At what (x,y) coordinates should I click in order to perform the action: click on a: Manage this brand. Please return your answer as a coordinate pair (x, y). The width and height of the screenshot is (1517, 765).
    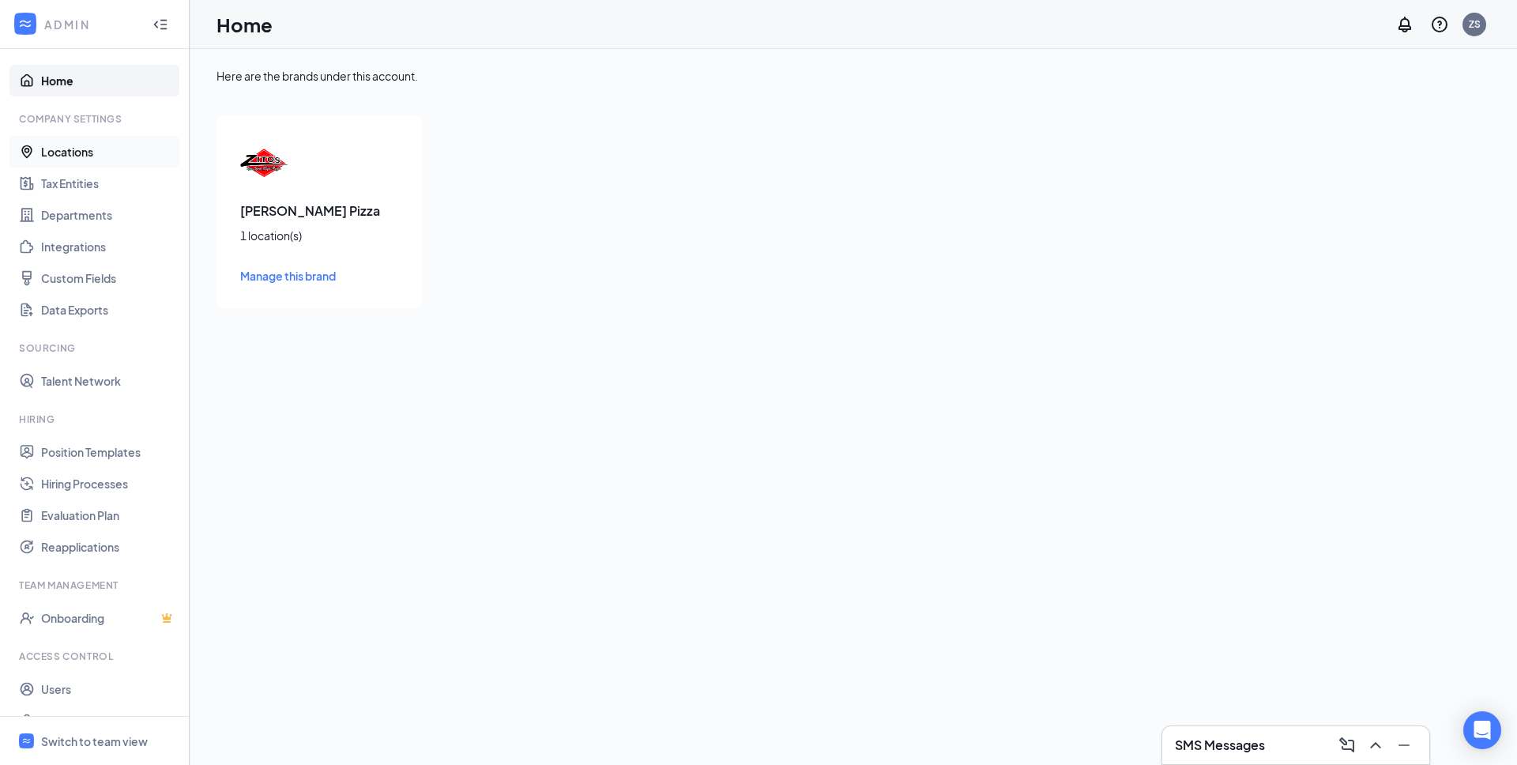
    Looking at the image, I should click on (319, 276).